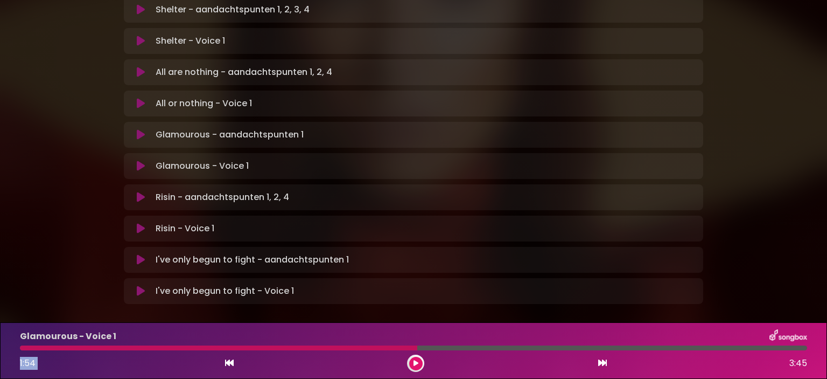 This screenshot has width=827, height=379. What do you see at coordinates (788, 336) in the screenshot?
I see `img: songbox-logo-white.png` at bounding box center [788, 336].